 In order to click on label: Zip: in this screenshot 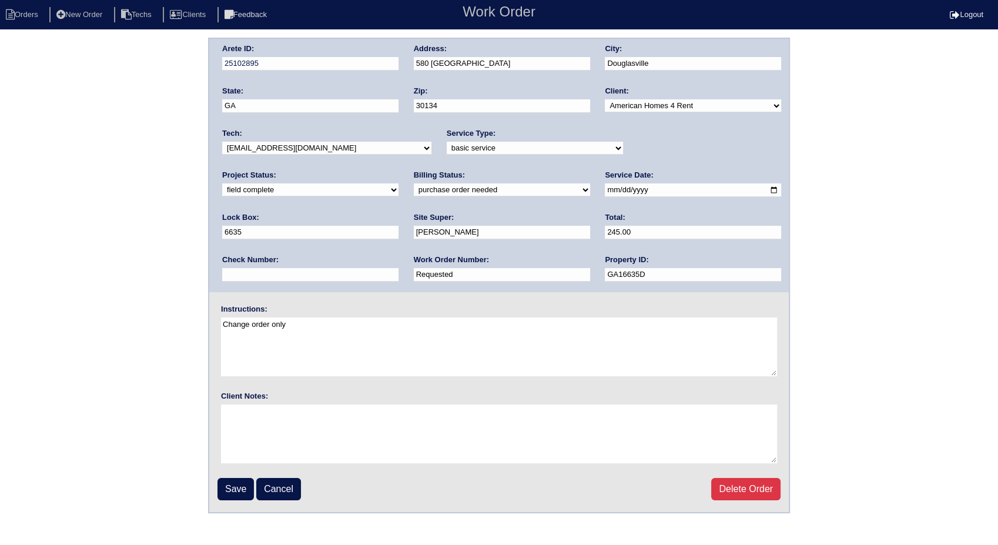, I will do `click(421, 91)`.